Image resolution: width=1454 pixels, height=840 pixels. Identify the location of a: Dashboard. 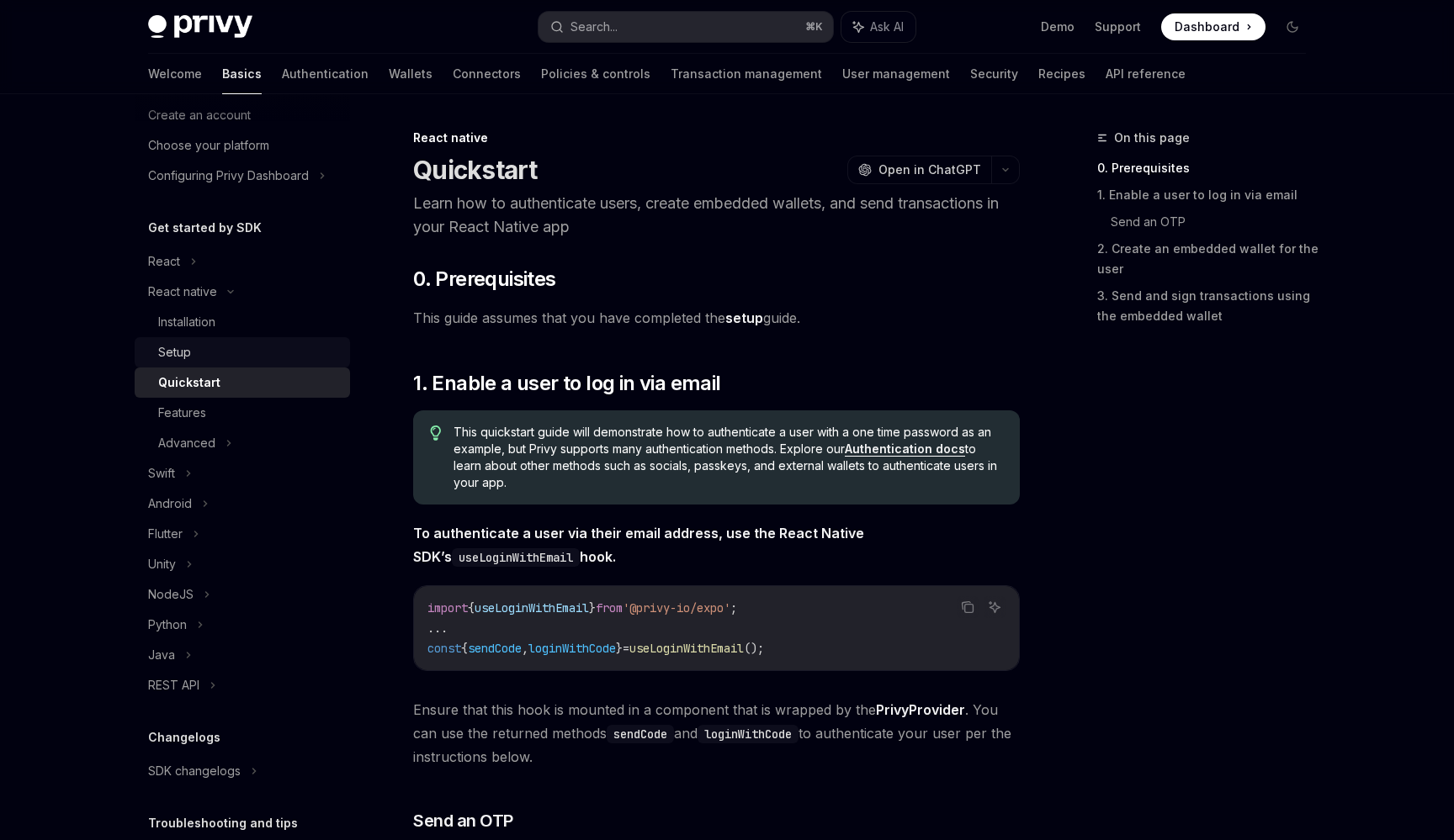
(1214, 27).